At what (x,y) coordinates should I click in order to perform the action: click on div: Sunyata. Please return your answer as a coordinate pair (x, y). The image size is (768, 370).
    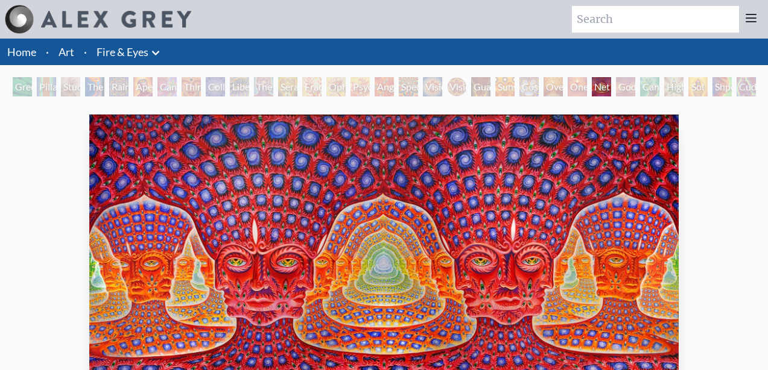
    Looking at the image, I should click on (505, 87).